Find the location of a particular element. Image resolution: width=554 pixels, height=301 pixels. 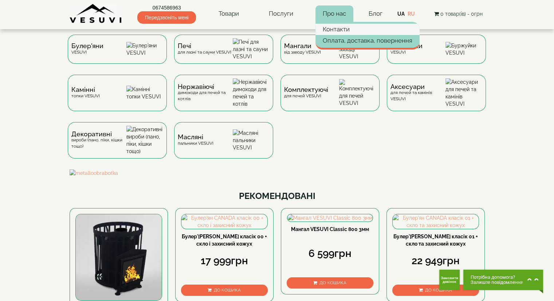

img: Булер'ян CANADA класік 00 + скло і захисний кожух is located at coordinates (224, 221).